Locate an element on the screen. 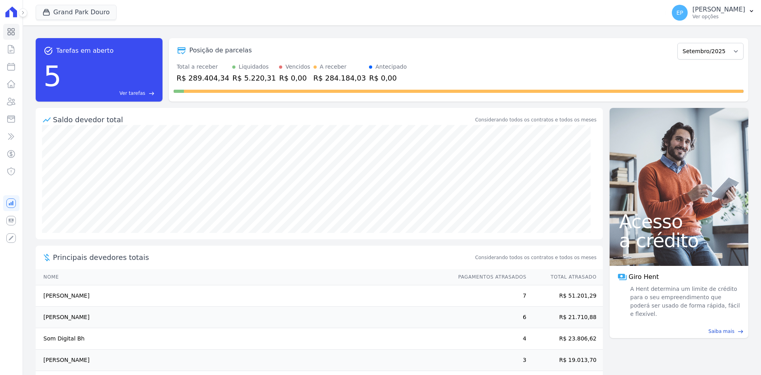 This screenshot has height=375, width=761. td: R$ 19.013,70 is located at coordinates (565, 360).